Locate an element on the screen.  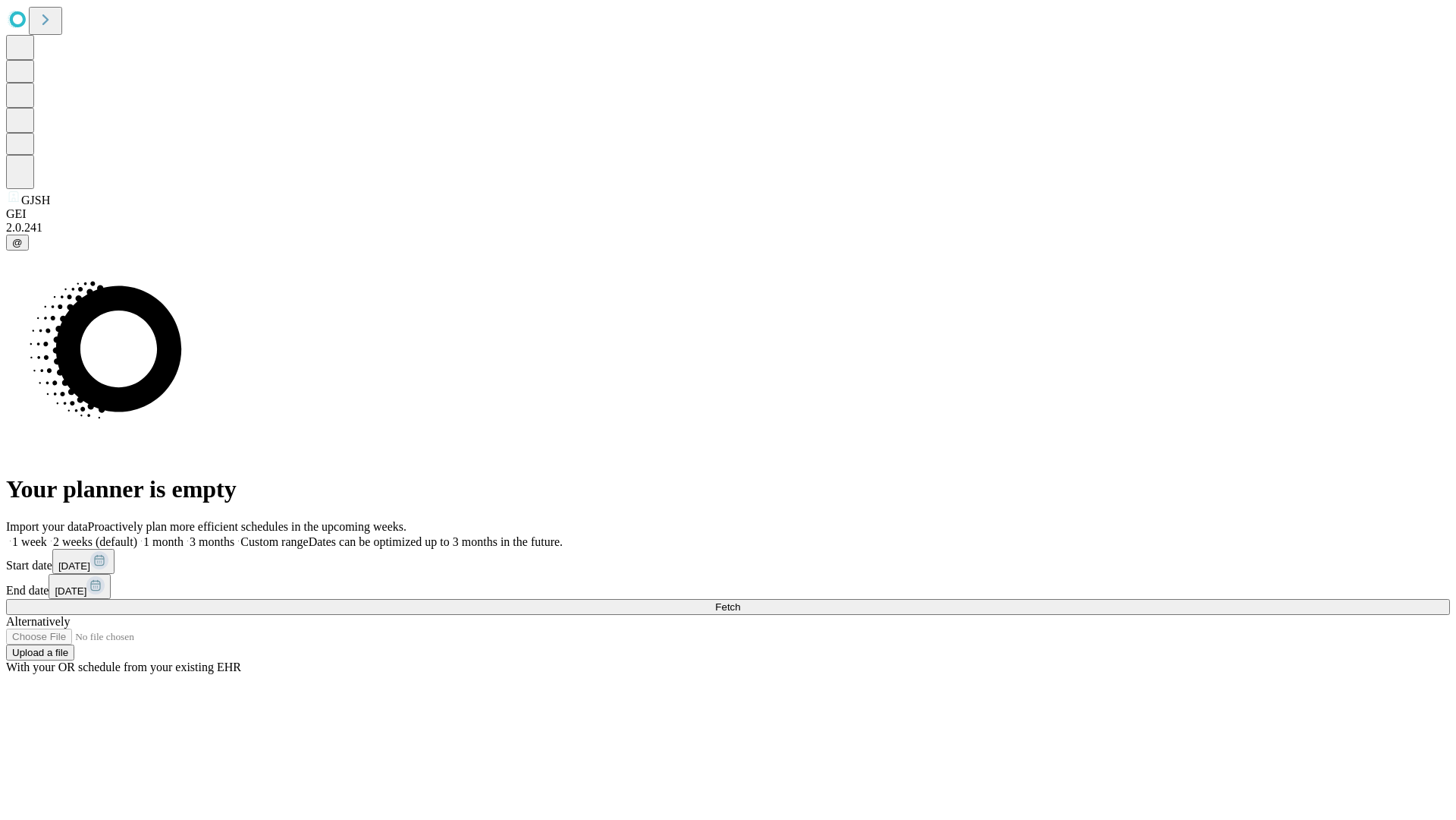
button: Upload a file is located at coordinates (40, 652).